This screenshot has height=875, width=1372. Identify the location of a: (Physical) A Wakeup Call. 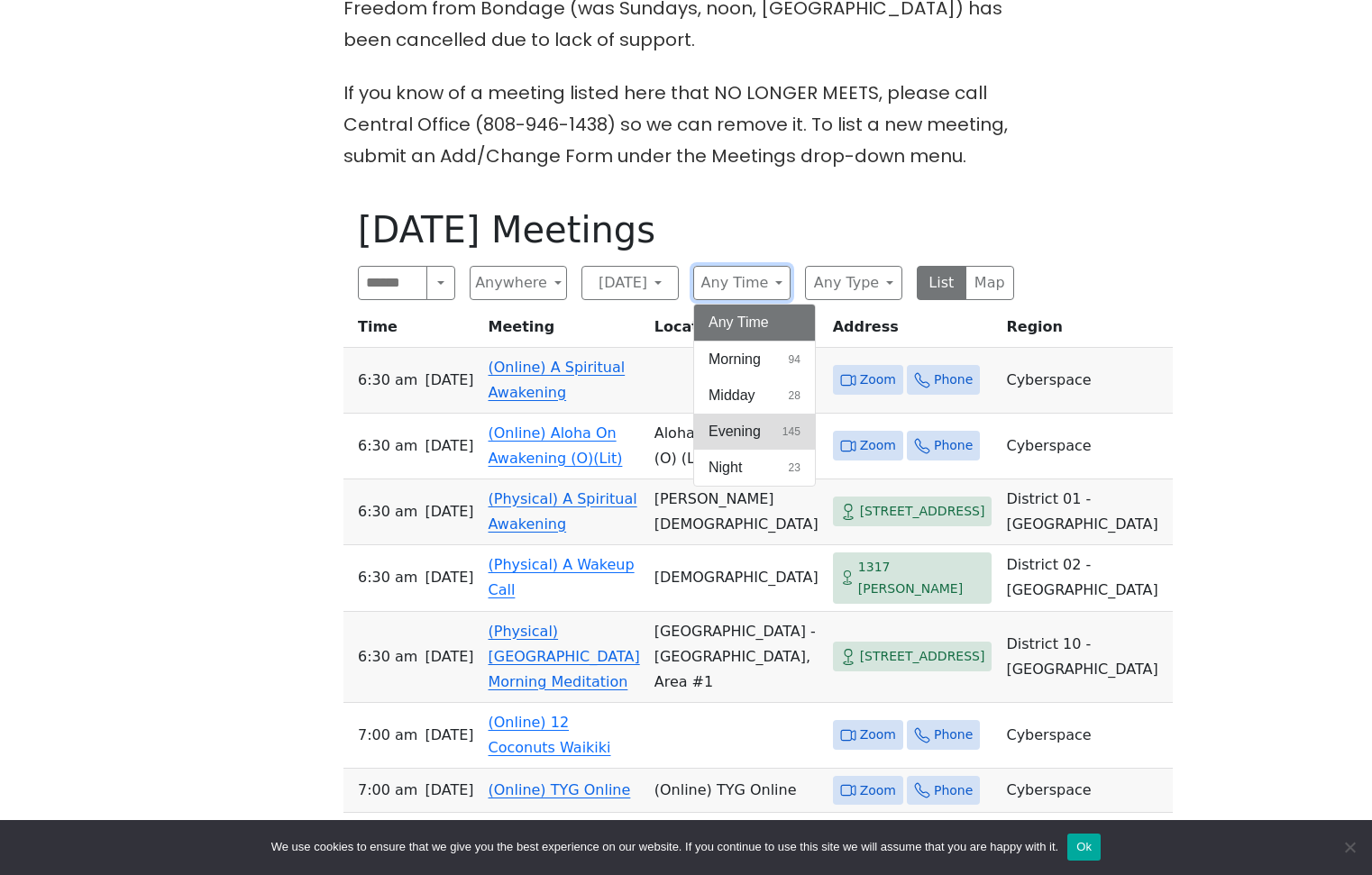
(561, 577).